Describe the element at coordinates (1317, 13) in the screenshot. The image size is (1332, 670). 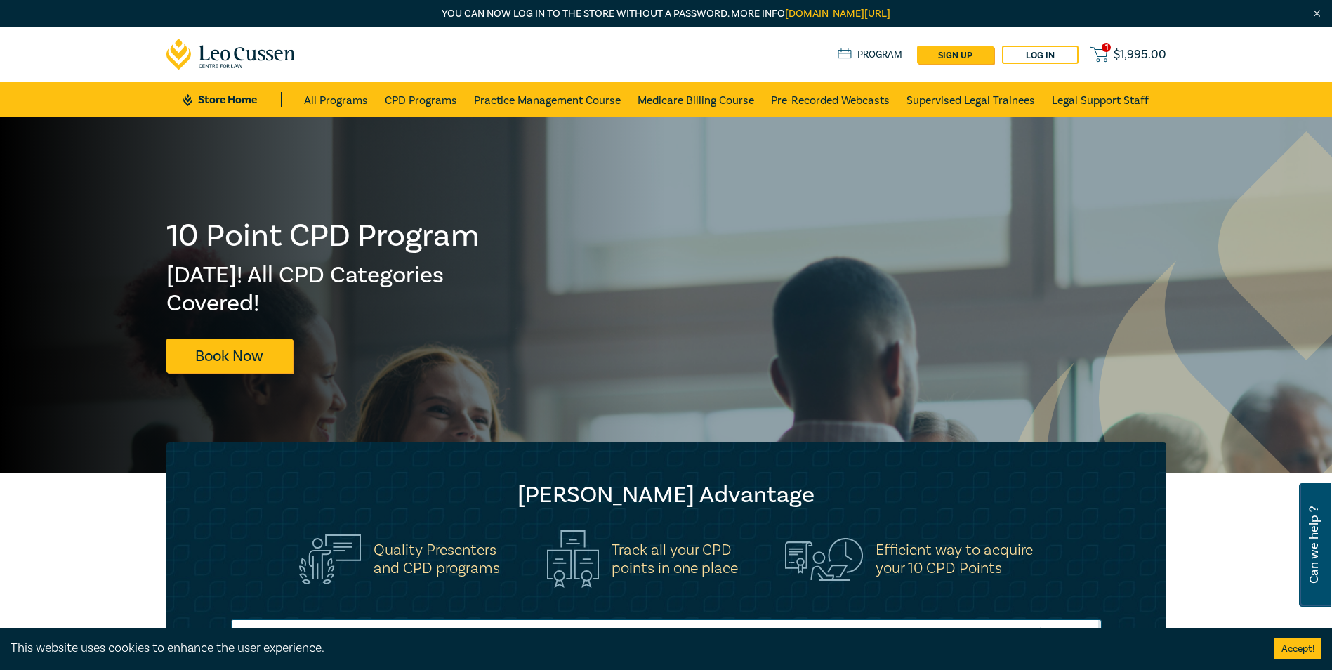
I see `div: Close` at that location.